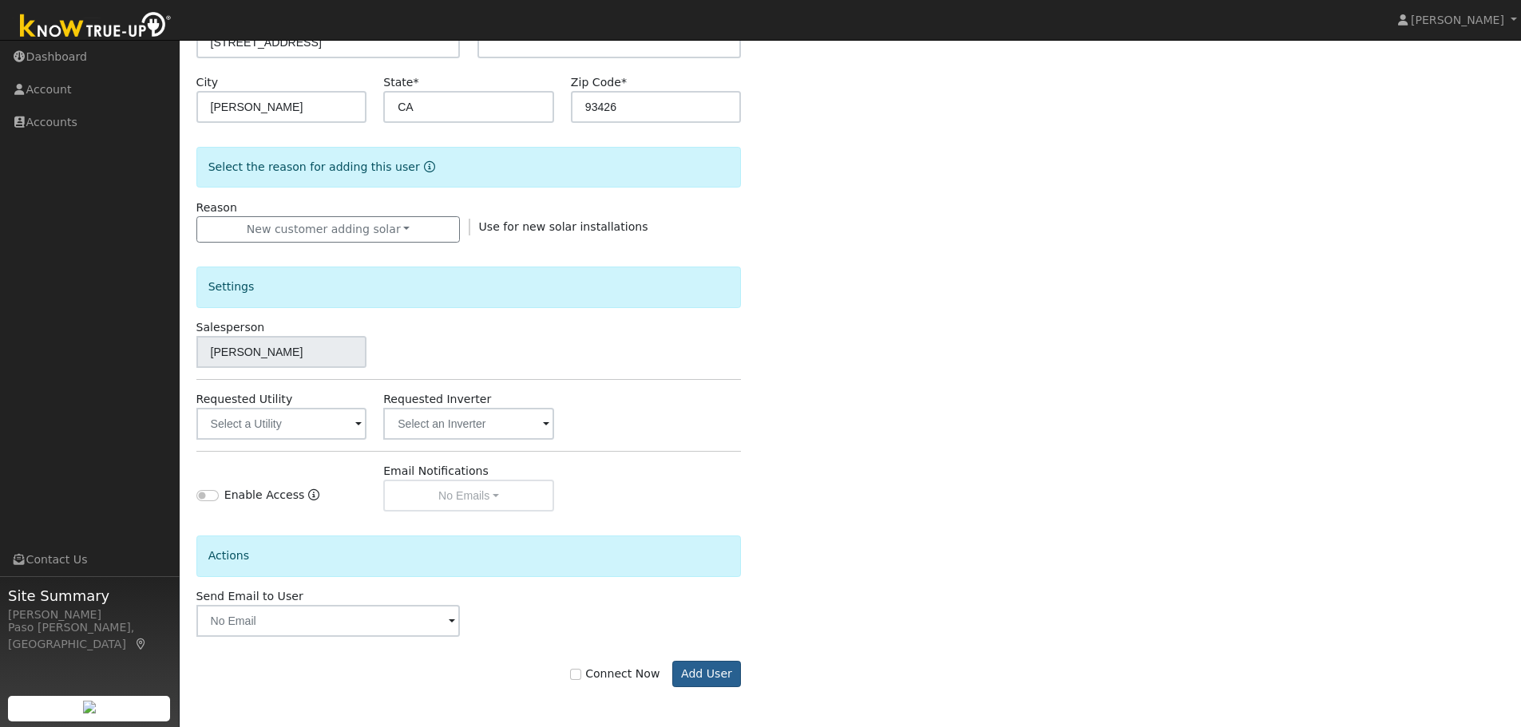 The width and height of the screenshot is (1521, 727). Describe the element at coordinates (282, 424) in the screenshot. I see `input: Select a Utility` at that location.